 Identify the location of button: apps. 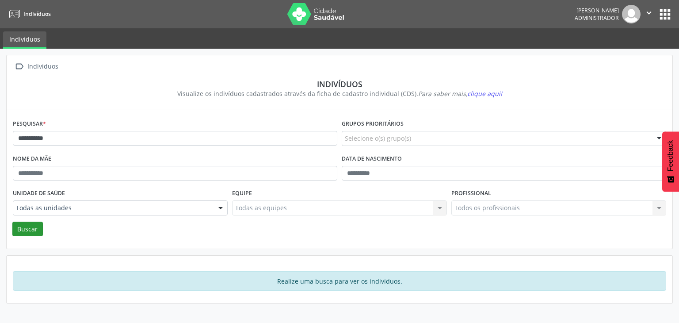
(665, 14).